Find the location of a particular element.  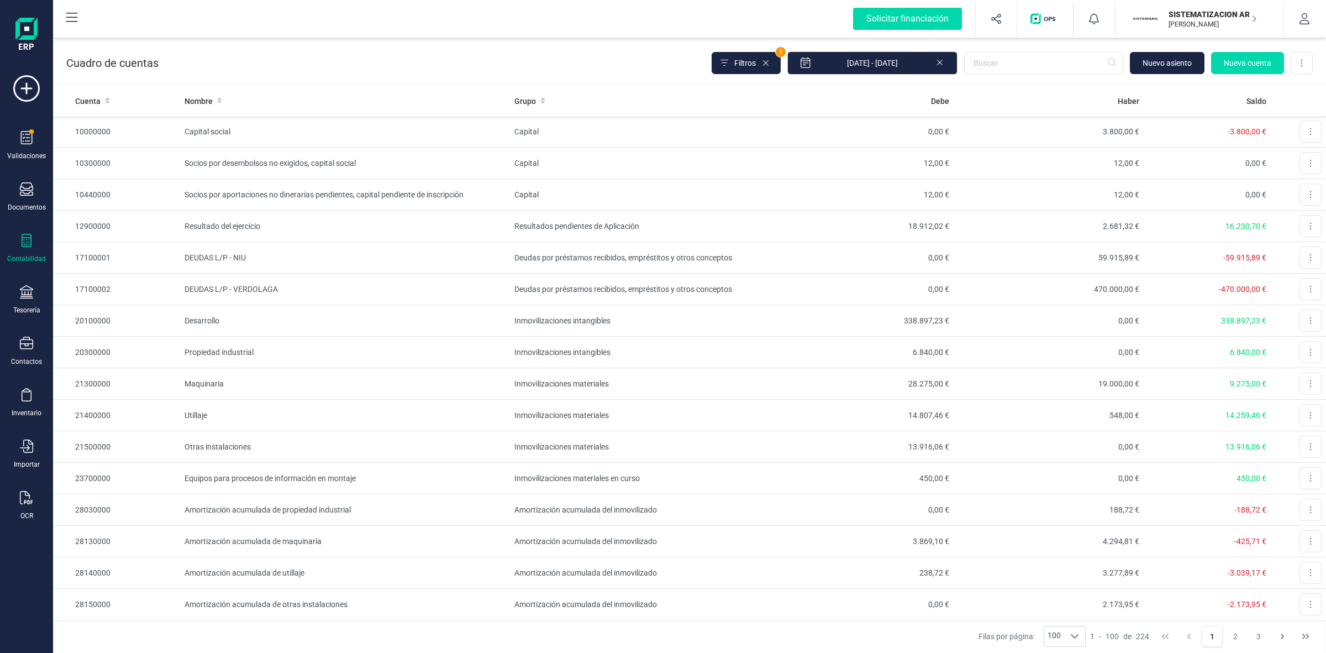

td: Amortización acumulada de propiedad industrial is located at coordinates (345, 509).